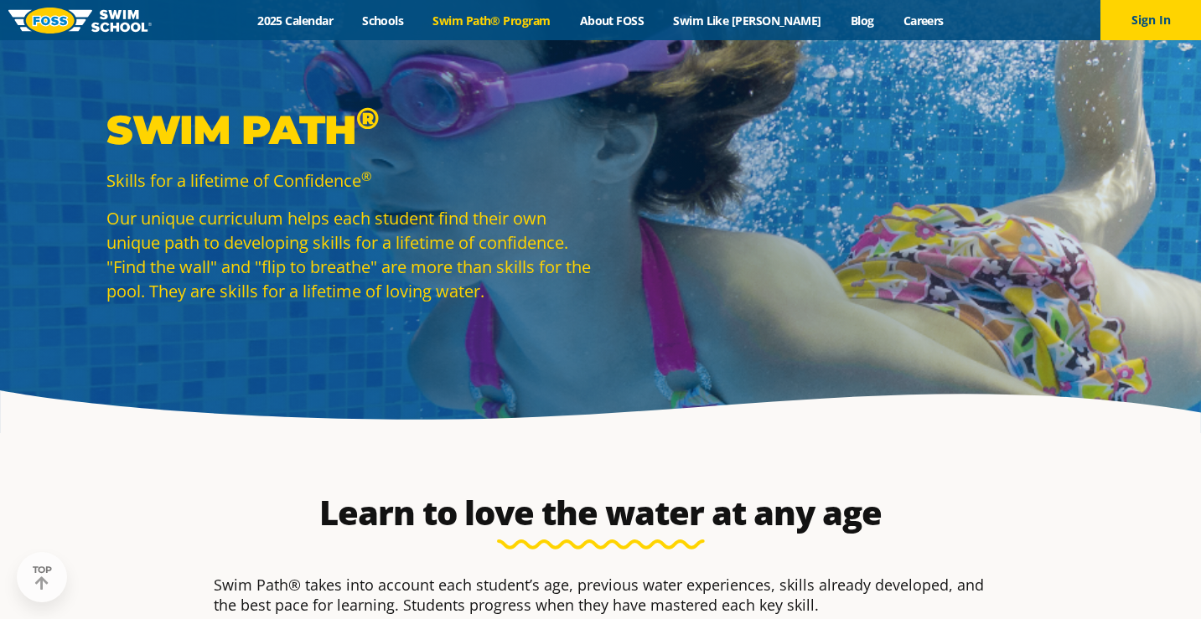  I want to click on p: Swim Path® takes into account each student’s age, previous water experiences, skills already deve..., so click(601, 595).